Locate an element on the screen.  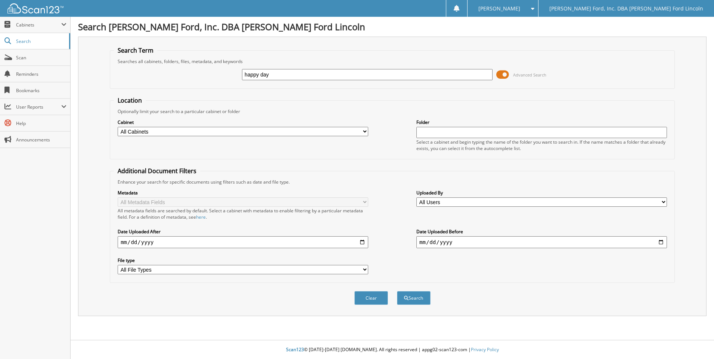
span: Advanced Search is located at coordinates (530, 75).